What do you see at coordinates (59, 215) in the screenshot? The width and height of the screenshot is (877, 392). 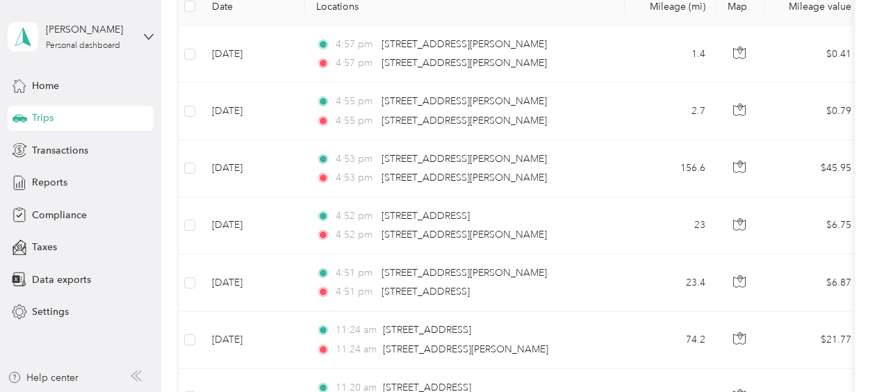 I see `span: Compliance` at bounding box center [59, 215].